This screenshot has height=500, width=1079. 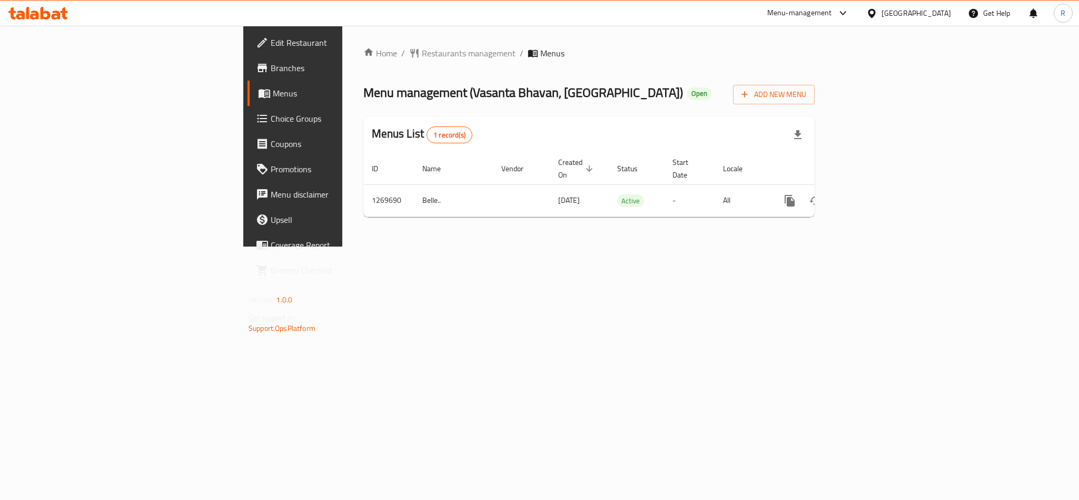 What do you see at coordinates (422, 134) in the screenshot?
I see `h2: Menus List` at bounding box center [422, 134].